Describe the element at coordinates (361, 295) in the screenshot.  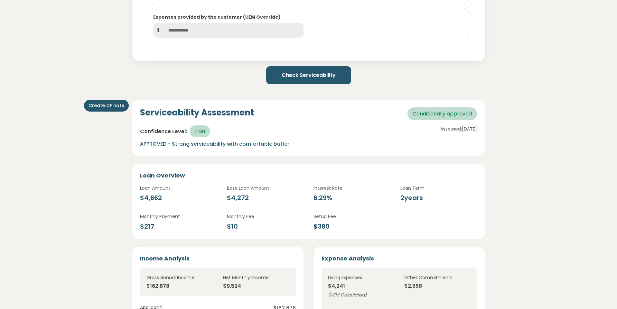
I see `p: ( HEM Calculated )` at that location.